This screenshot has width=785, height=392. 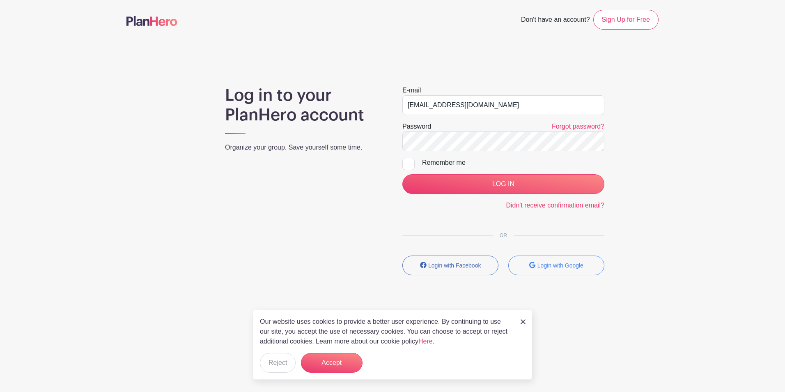 What do you see at coordinates (504, 105) in the screenshot?
I see `input: e.g. julie@eventco.com` at bounding box center [504, 105].